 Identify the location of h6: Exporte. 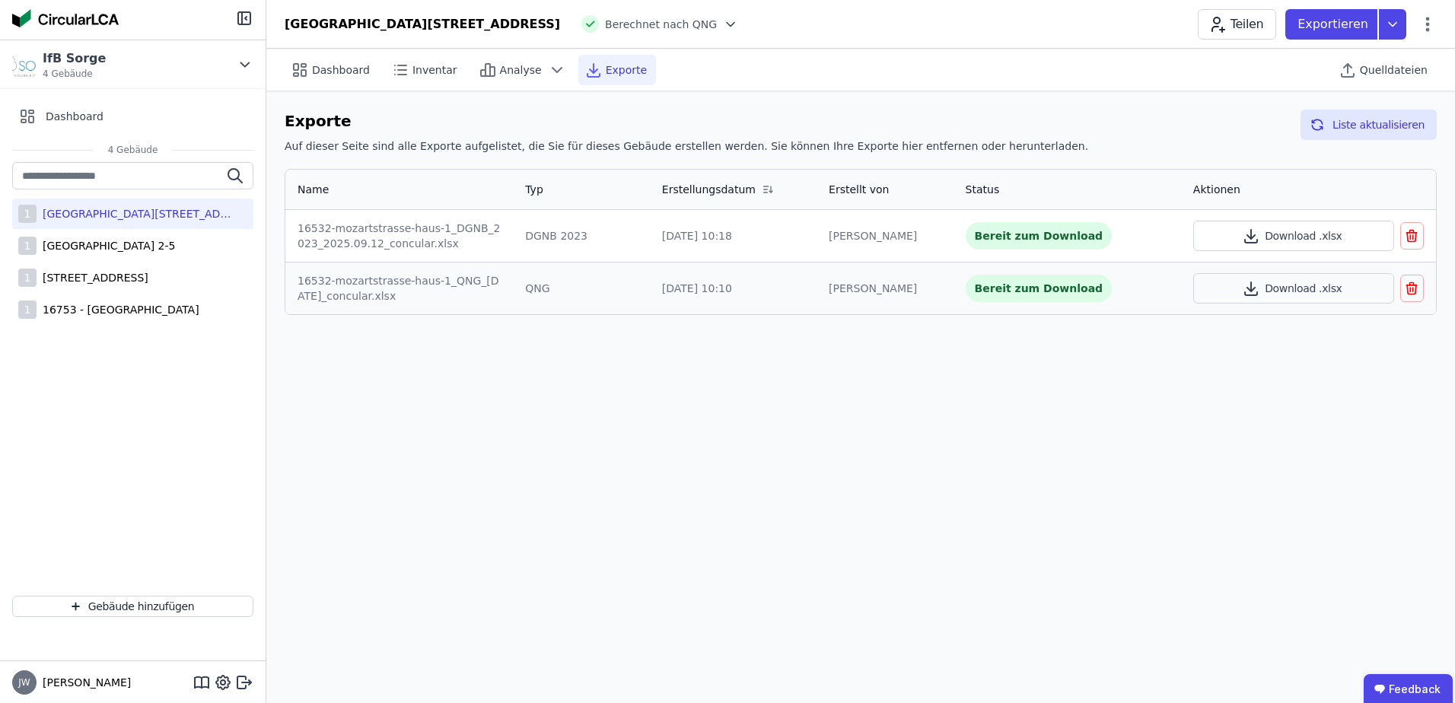
(686, 121).